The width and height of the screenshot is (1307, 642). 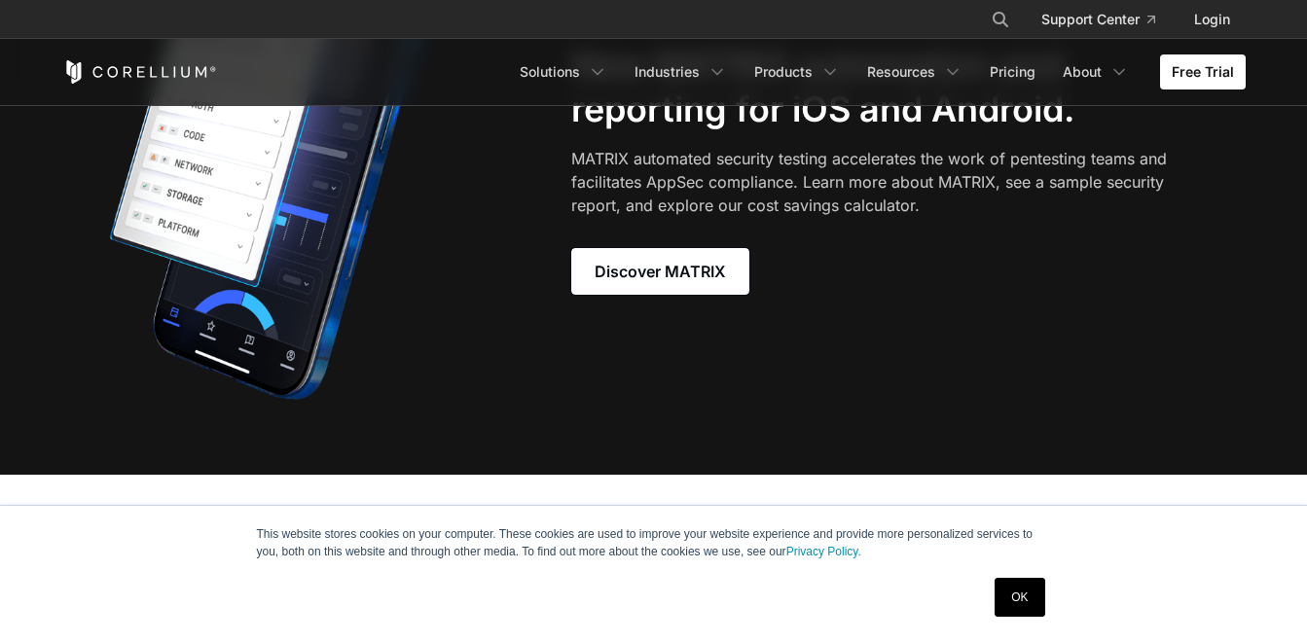 I want to click on a: About, so click(x=1096, y=72).